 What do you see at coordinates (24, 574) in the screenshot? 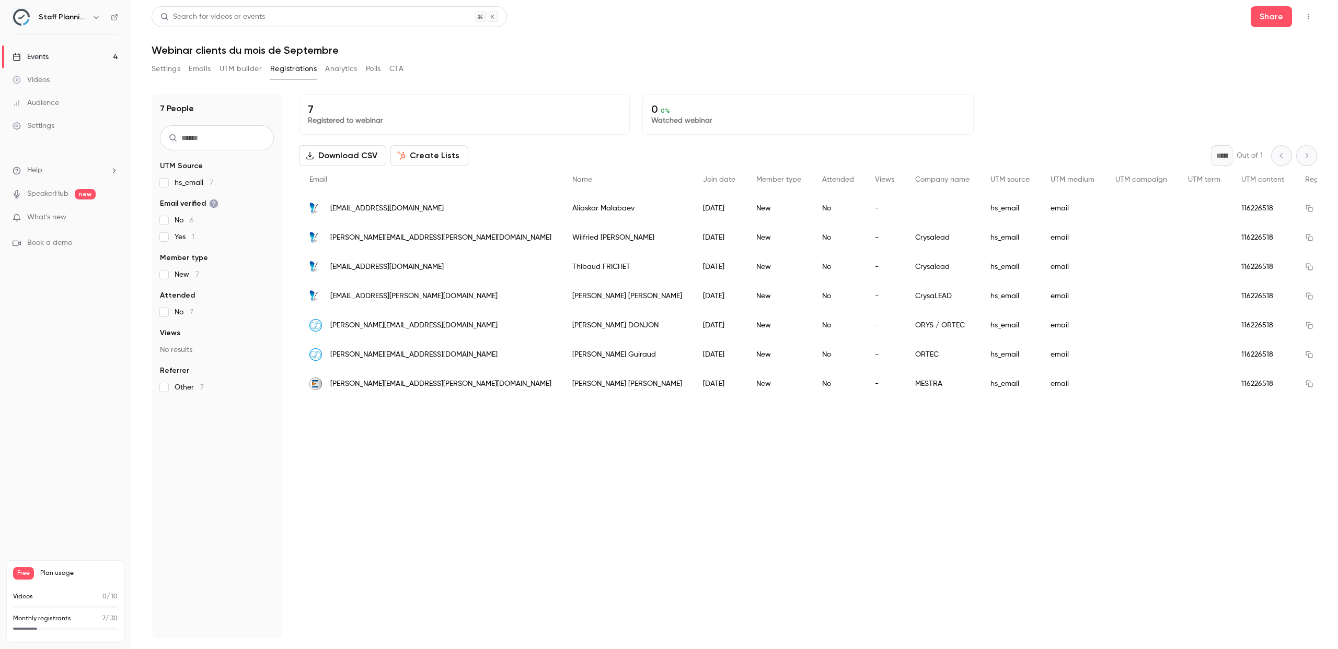
I see `span: Free` at bounding box center [24, 574].